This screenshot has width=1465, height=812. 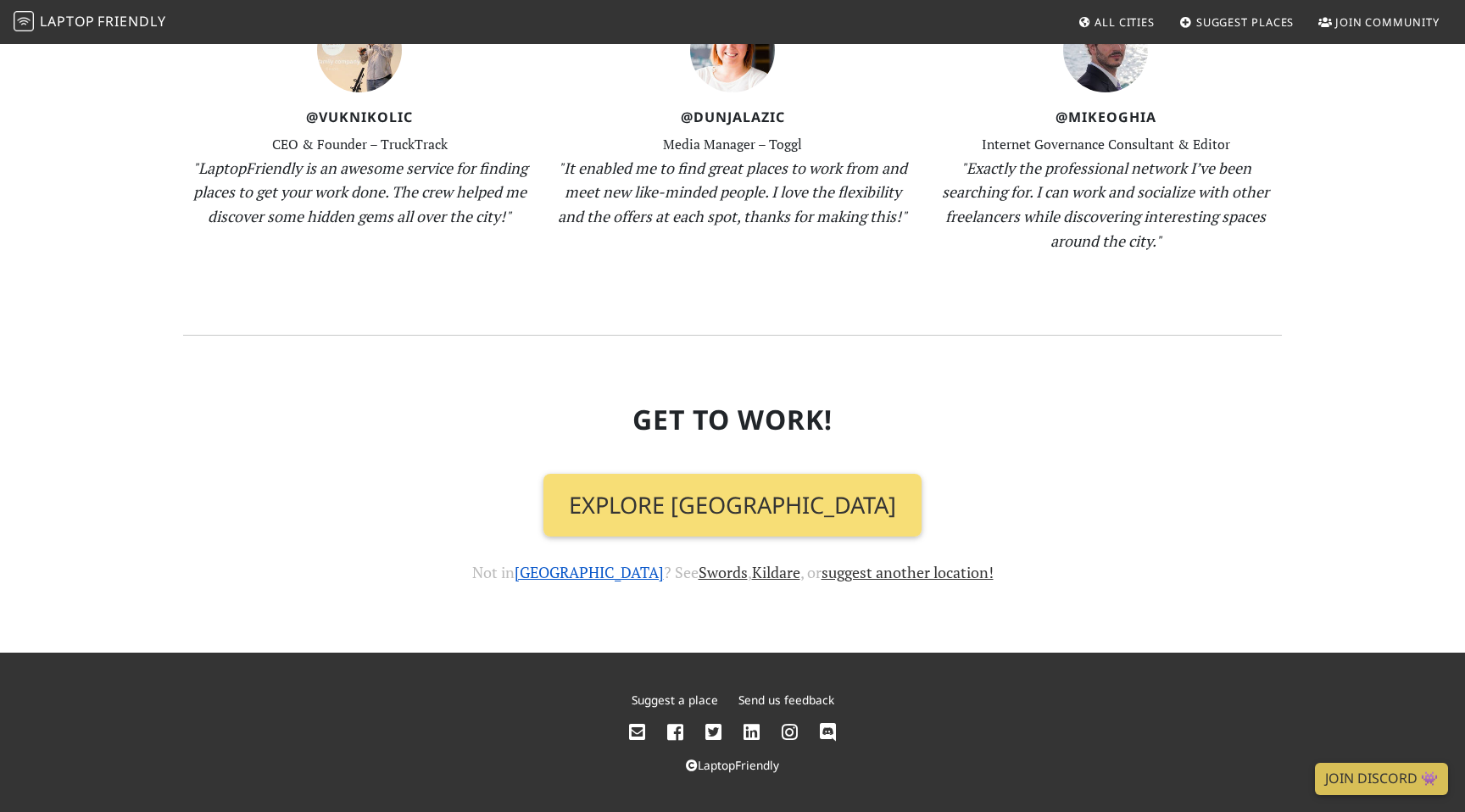 What do you see at coordinates (732, 420) in the screenshot?
I see `h2: Get To Work!` at bounding box center [732, 420].